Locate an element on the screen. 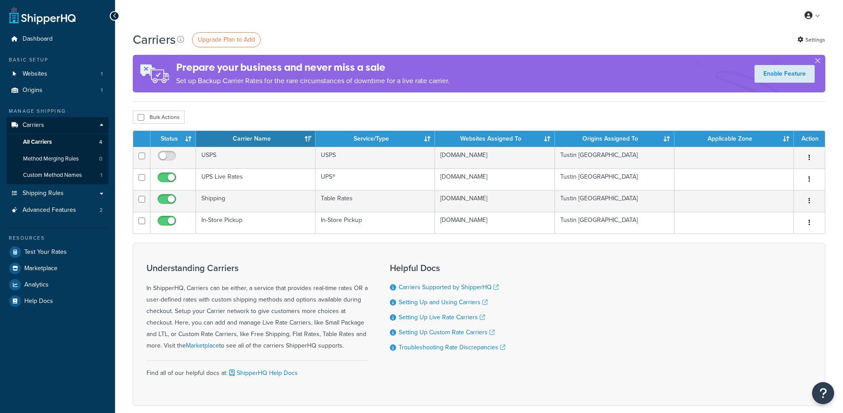 This screenshot has width=843, height=413. div: Find all of our helpful docs at: is located at coordinates (257, 370).